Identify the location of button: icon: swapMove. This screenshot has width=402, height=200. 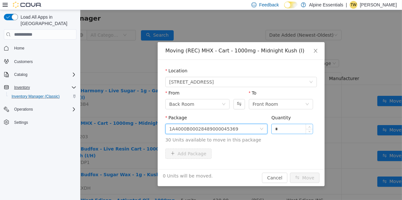
(224, 168).